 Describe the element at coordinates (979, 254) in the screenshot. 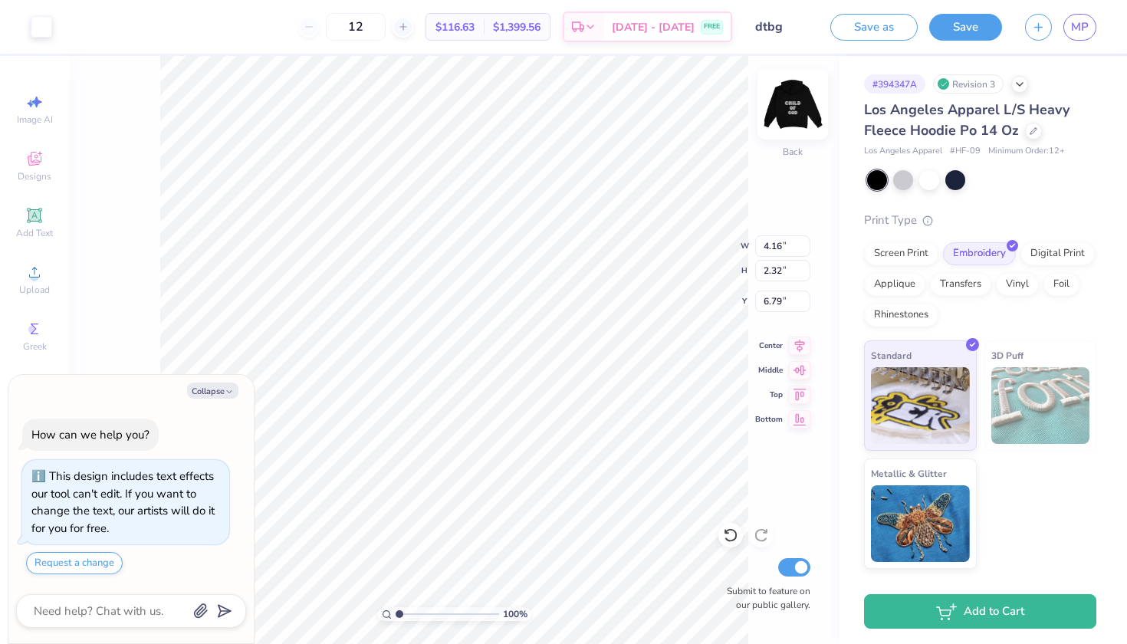

I see `div: Embroidery` at that location.